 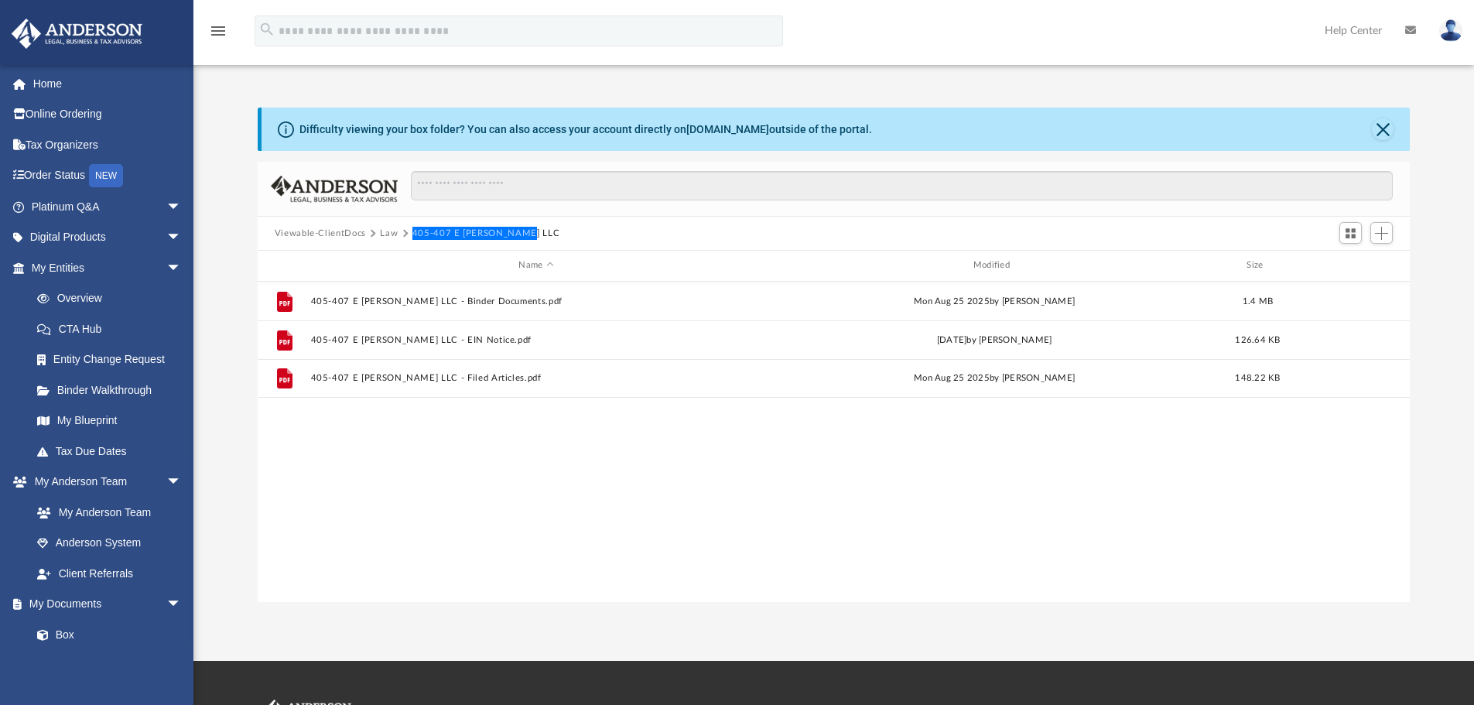 What do you see at coordinates (113, 329) in the screenshot?
I see `a: CTA Hub` at bounding box center [113, 329].